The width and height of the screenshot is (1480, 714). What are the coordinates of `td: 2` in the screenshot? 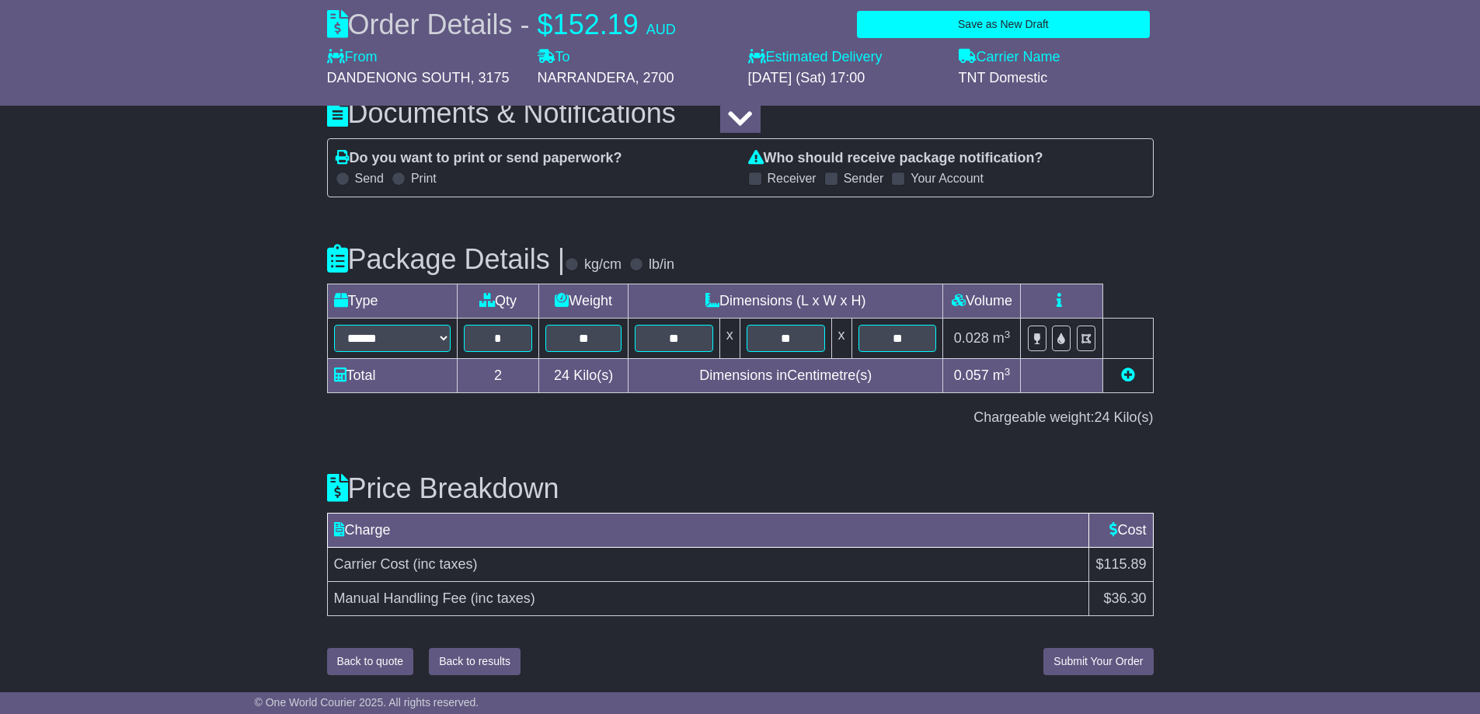 It's located at (498, 376).